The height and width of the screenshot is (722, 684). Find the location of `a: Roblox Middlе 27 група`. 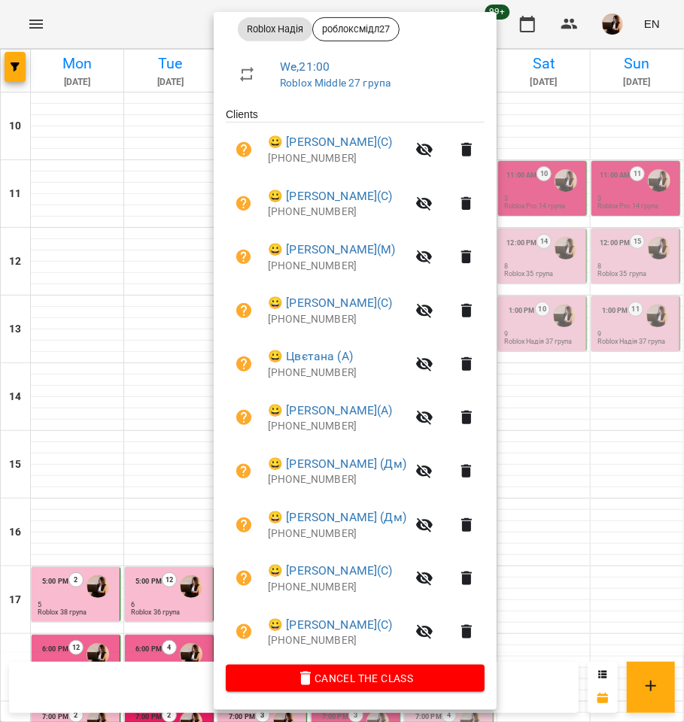

a: Roblox Middlе 27 група is located at coordinates (335, 83).